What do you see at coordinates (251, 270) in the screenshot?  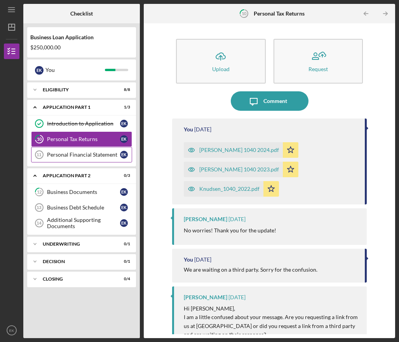 I see `div: We are waiting on a third party. Sorry for the confusion.` at bounding box center [251, 270].